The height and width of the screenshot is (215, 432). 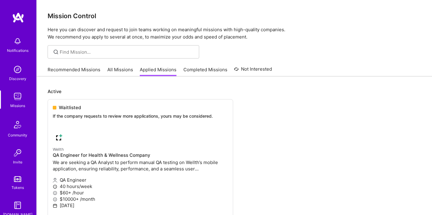 What do you see at coordinates (18, 50) in the screenshot?
I see `div: Notifications` at bounding box center [18, 50].